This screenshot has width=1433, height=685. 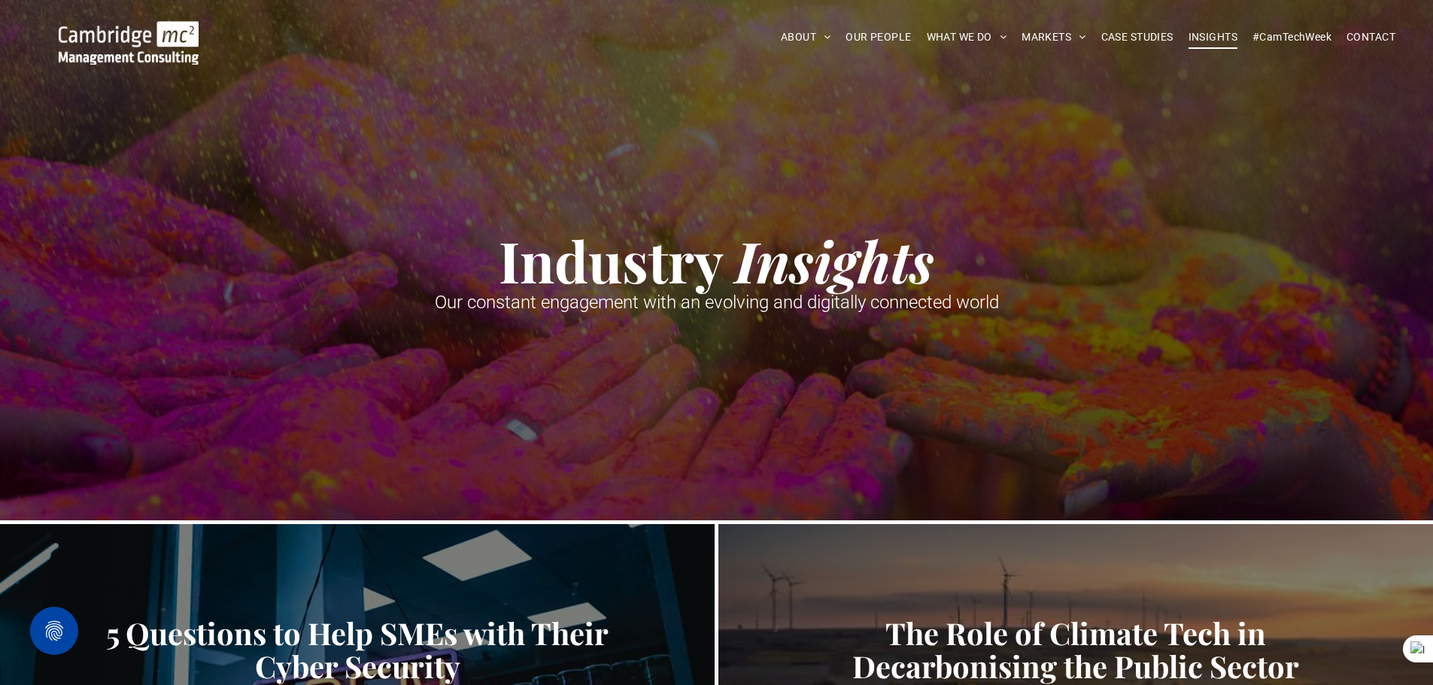 What do you see at coordinates (1292, 37) in the screenshot?
I see `a: #CamTechWeek` at bounding box center [1292, 37].